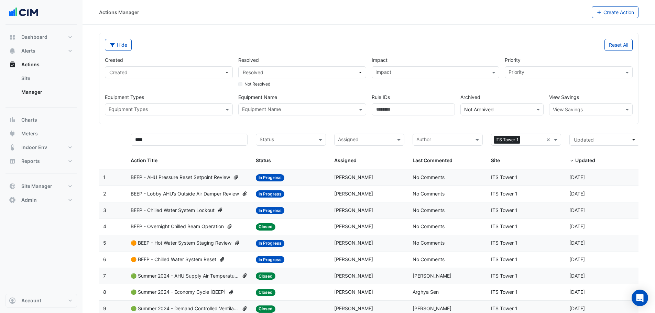 The image size is (655, 313). I want to click on span: Actions, so click(30, 65).